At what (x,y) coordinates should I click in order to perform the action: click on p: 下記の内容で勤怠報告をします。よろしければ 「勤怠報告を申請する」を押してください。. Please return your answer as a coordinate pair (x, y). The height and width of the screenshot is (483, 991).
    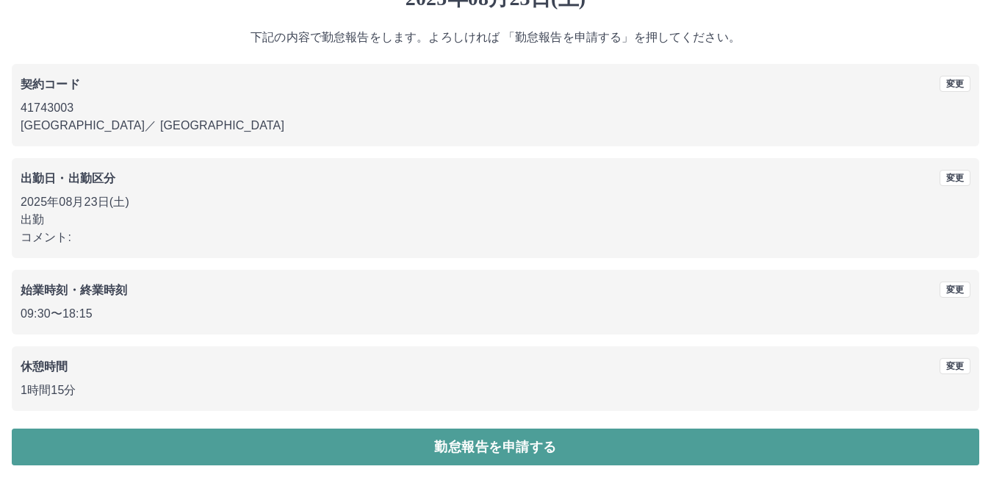
    Looking at the image, I should click on (495, 37).